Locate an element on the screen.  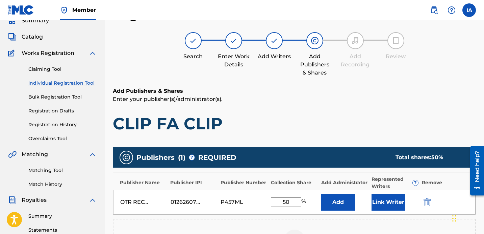
span: ( 1 ) is located at coordinates (182, 157).